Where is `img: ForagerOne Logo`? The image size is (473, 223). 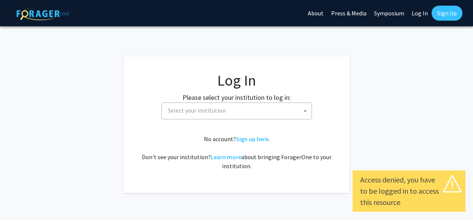 img: ForagerOne Logo is located at coordinates (43, 14).